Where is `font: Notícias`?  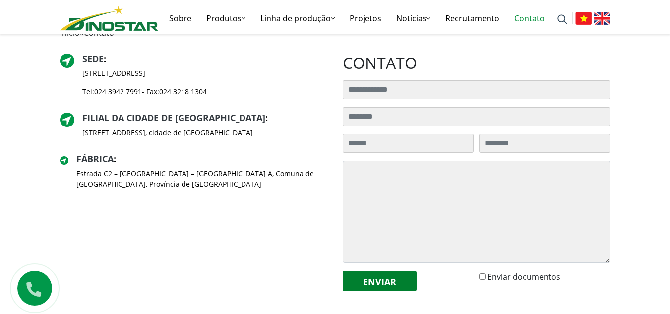 font: Notícias is located at coordinates (411, 18).